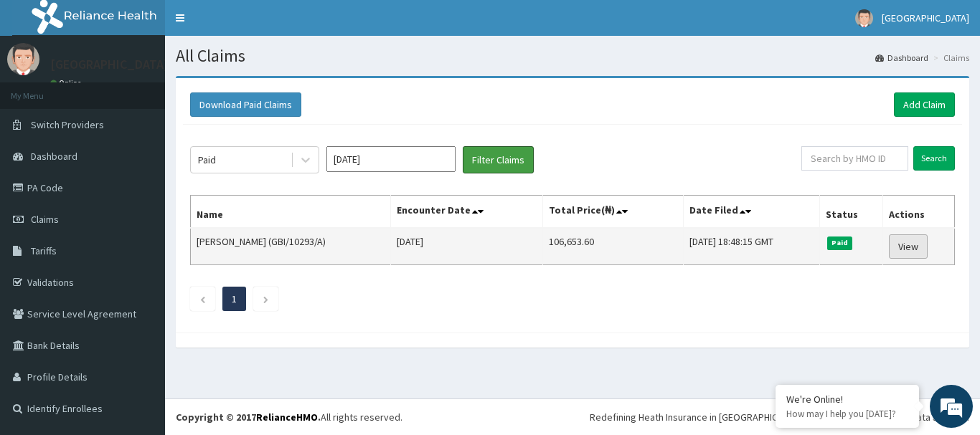 Image resolution: width=980 pixels, height=435 pixels. I want to click on input: Search, so click(934, 158).